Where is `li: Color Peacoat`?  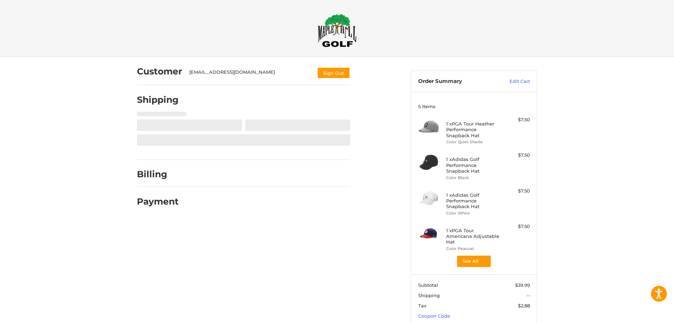
li: Color Peacoat is located at coordinates (473, 248).